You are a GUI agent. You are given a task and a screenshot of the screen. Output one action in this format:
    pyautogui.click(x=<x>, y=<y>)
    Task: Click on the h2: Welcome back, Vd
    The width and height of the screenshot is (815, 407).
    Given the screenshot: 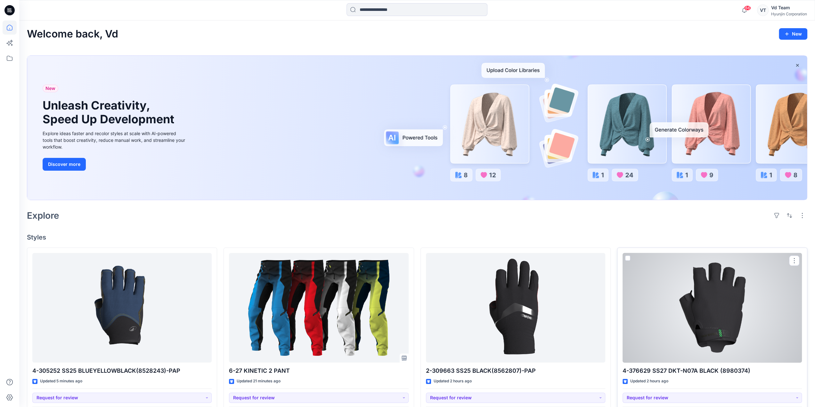 What is the action you would take?
    pyautogui.click(x=72, y=34)
    